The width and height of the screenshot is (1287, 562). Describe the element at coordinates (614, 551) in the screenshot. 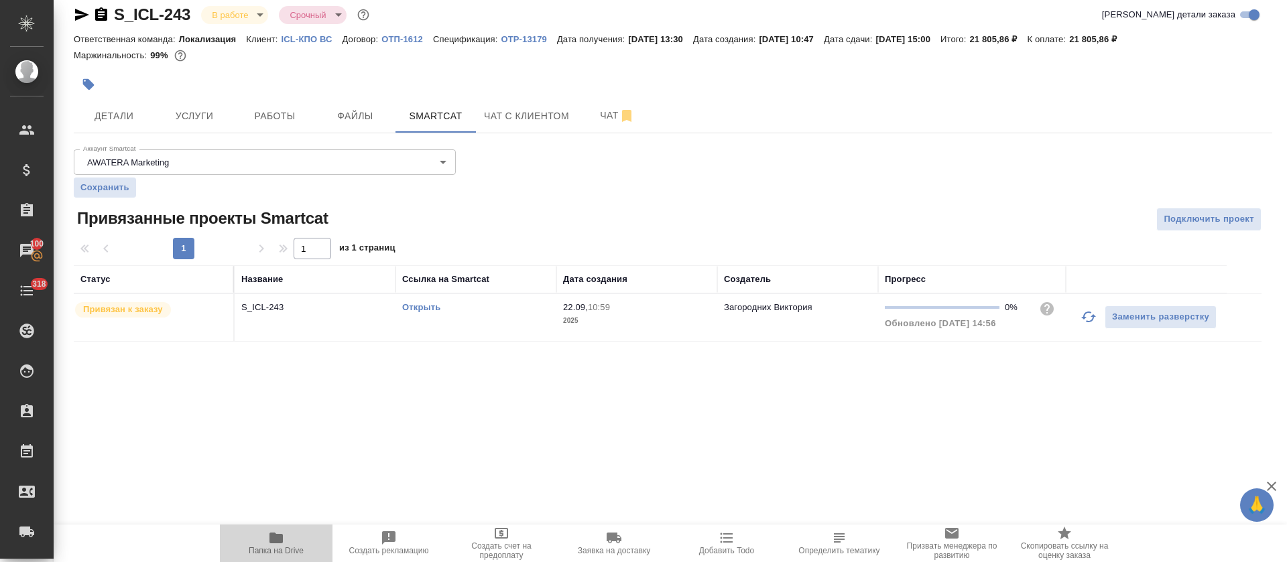

I see `span: Заявка на доставку` at that location.